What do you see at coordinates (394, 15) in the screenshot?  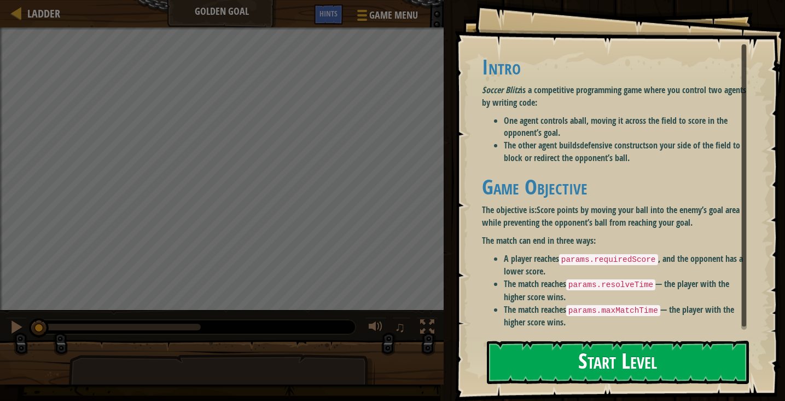 I see `span: Game Menu` at bounding box center [394, 15].